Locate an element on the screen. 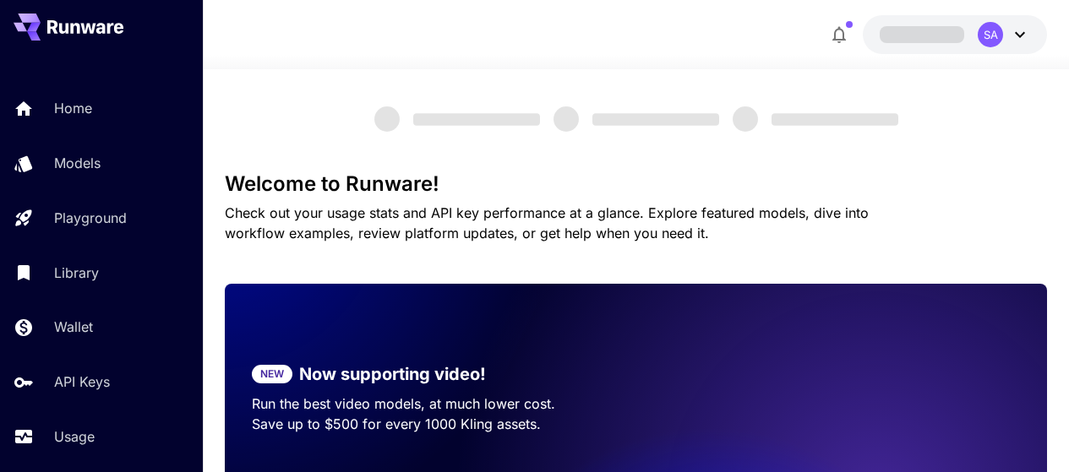  p: API Keys is located at coordinates (82, 382).